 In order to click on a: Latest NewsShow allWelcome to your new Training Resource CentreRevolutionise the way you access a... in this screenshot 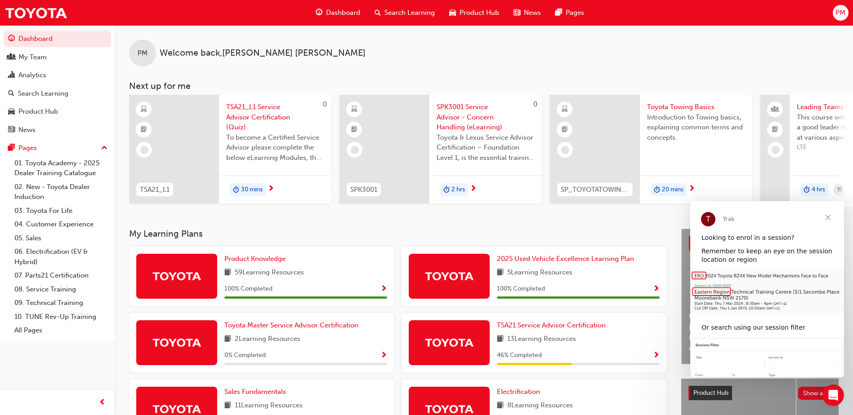, I will do `click(760, 297)`.